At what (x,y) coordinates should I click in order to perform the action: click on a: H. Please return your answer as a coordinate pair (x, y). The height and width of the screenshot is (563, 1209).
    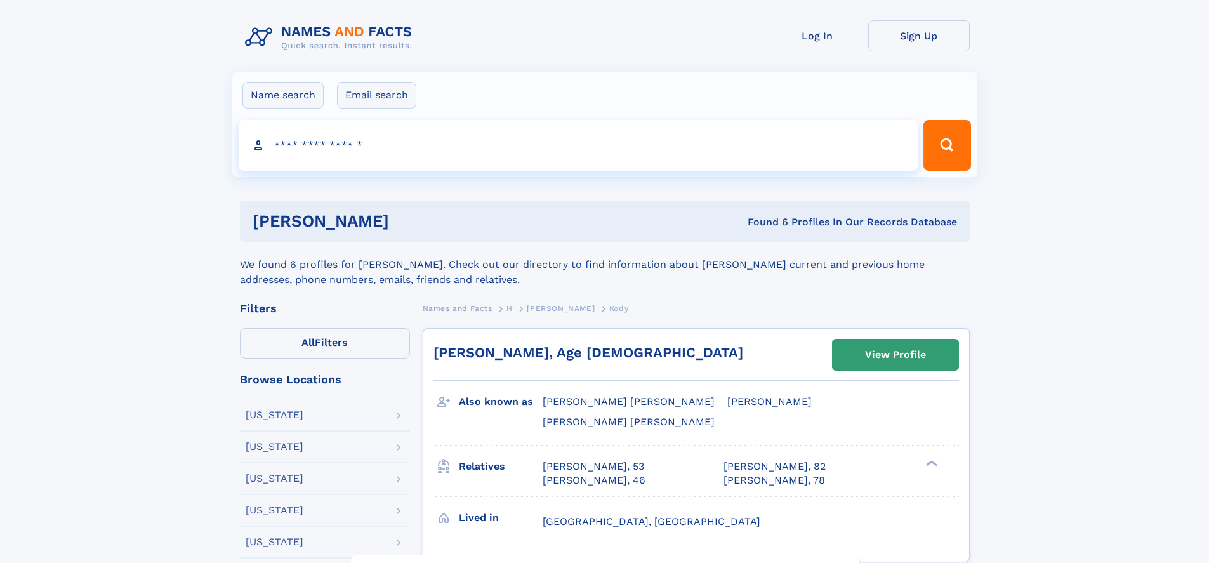
    Looking at the image, I should click on (510, 308).